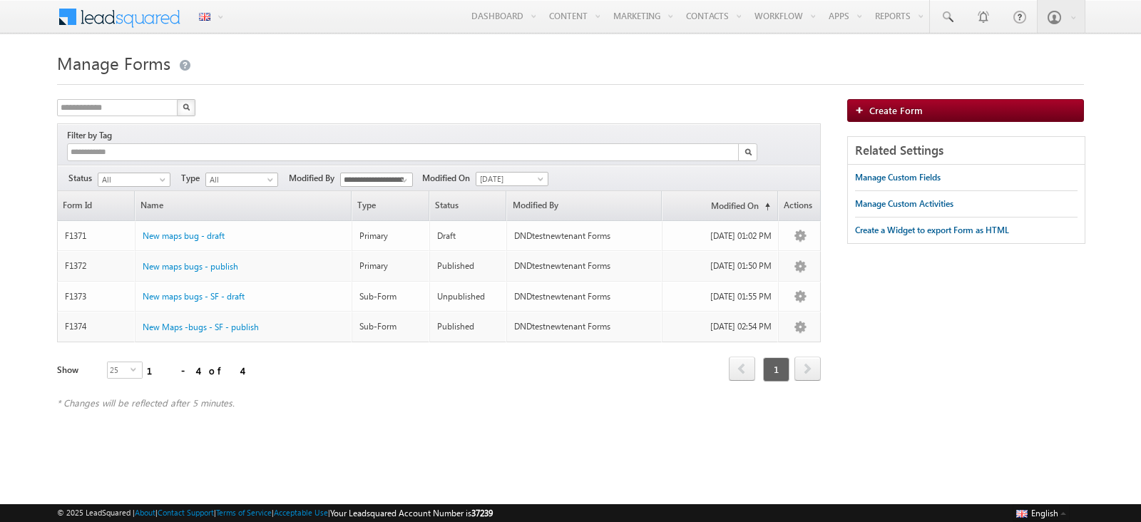 This screenshot has height=522, width=1141. What do you see at coordinates (764, 207) in the screenshot?
I see `span: (sorted ascending)` at bounding box center [764, 207].